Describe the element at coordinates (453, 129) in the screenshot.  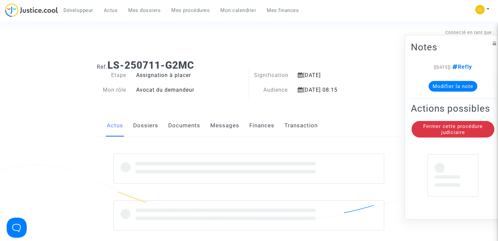
I see `span: Fermer cette procédure judiciaire` at that location.